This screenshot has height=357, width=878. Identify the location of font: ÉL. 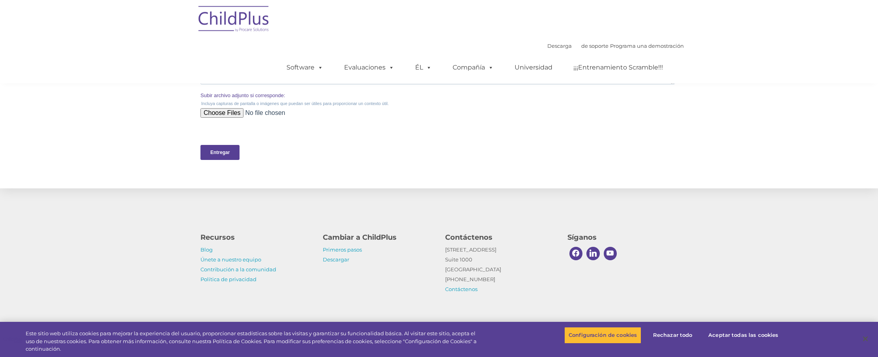
(419, 67).